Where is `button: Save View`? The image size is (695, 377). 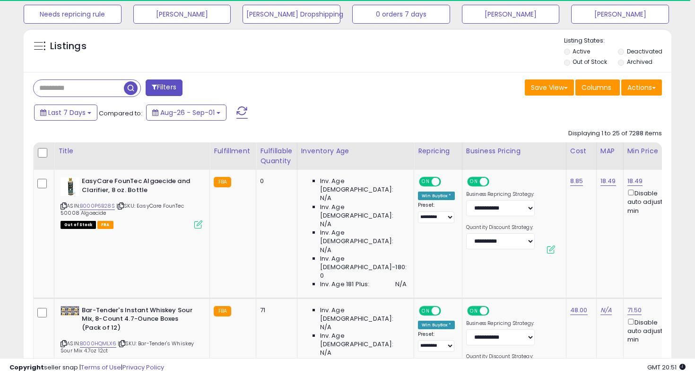
button: Save View is located at coordinates (549, 87).